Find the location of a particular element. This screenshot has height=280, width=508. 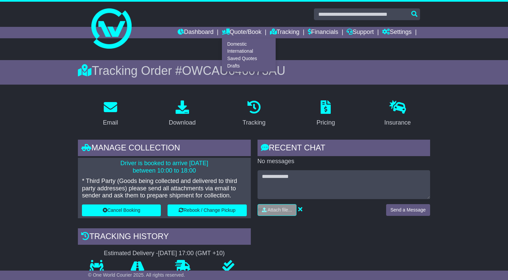

span: © One World Courier 2025. All rights reserved. is located at coordinates (136, 275).